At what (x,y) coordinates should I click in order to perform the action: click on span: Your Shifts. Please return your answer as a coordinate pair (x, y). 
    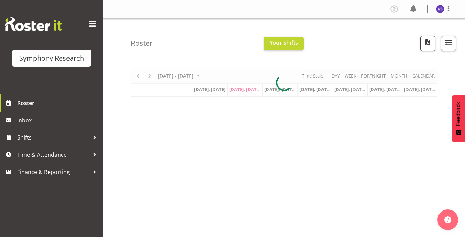
    Looking at the image, I should click on (284, 43).